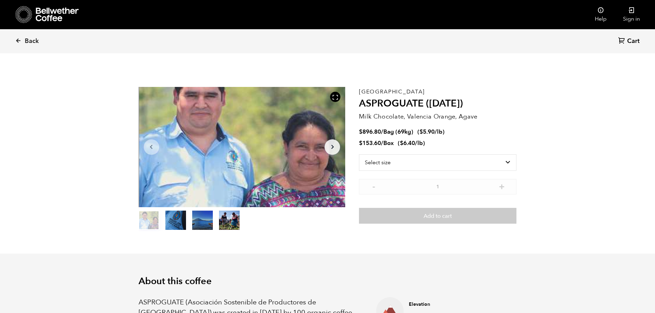 The image size is (655, 313). What do you see at coordinates (427, 132) in the screenshot?
I see `bdi: 5.90` at bounding box center [427, 132].